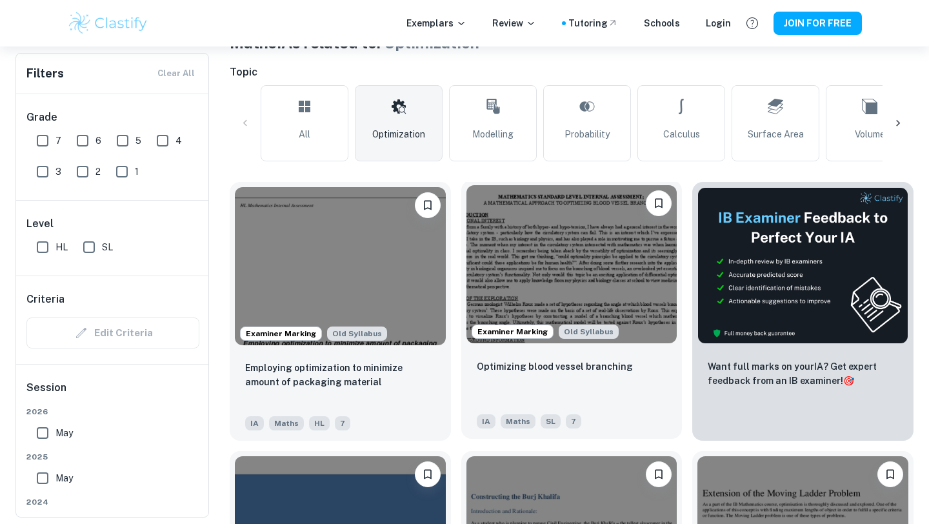 This screenshot has width=929, height=524. I want to click on span: Calculus, so click(681, 134).